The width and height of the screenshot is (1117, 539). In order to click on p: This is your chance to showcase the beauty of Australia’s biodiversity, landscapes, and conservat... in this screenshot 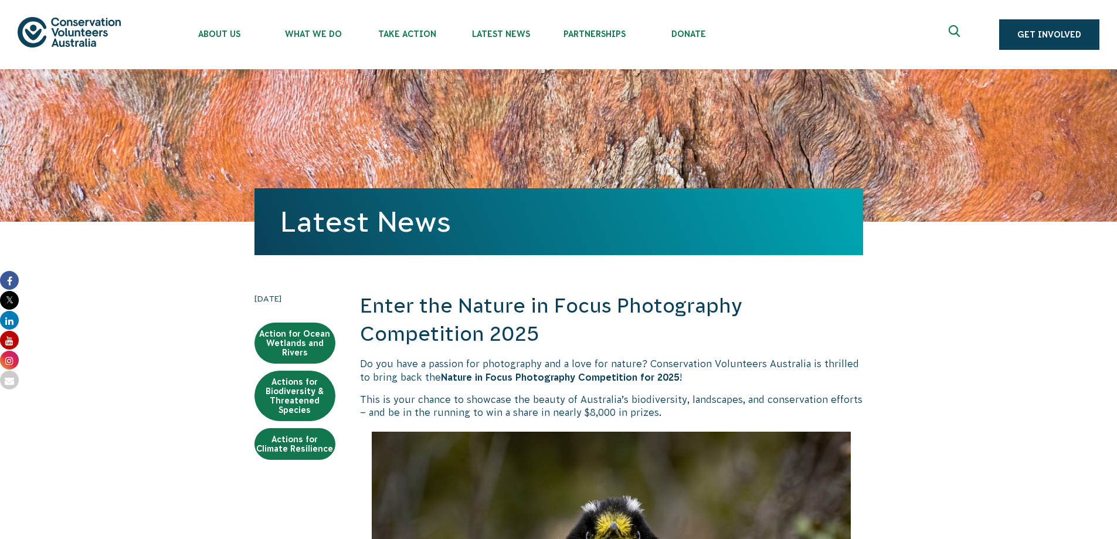, I will do `click(612, 406)`.